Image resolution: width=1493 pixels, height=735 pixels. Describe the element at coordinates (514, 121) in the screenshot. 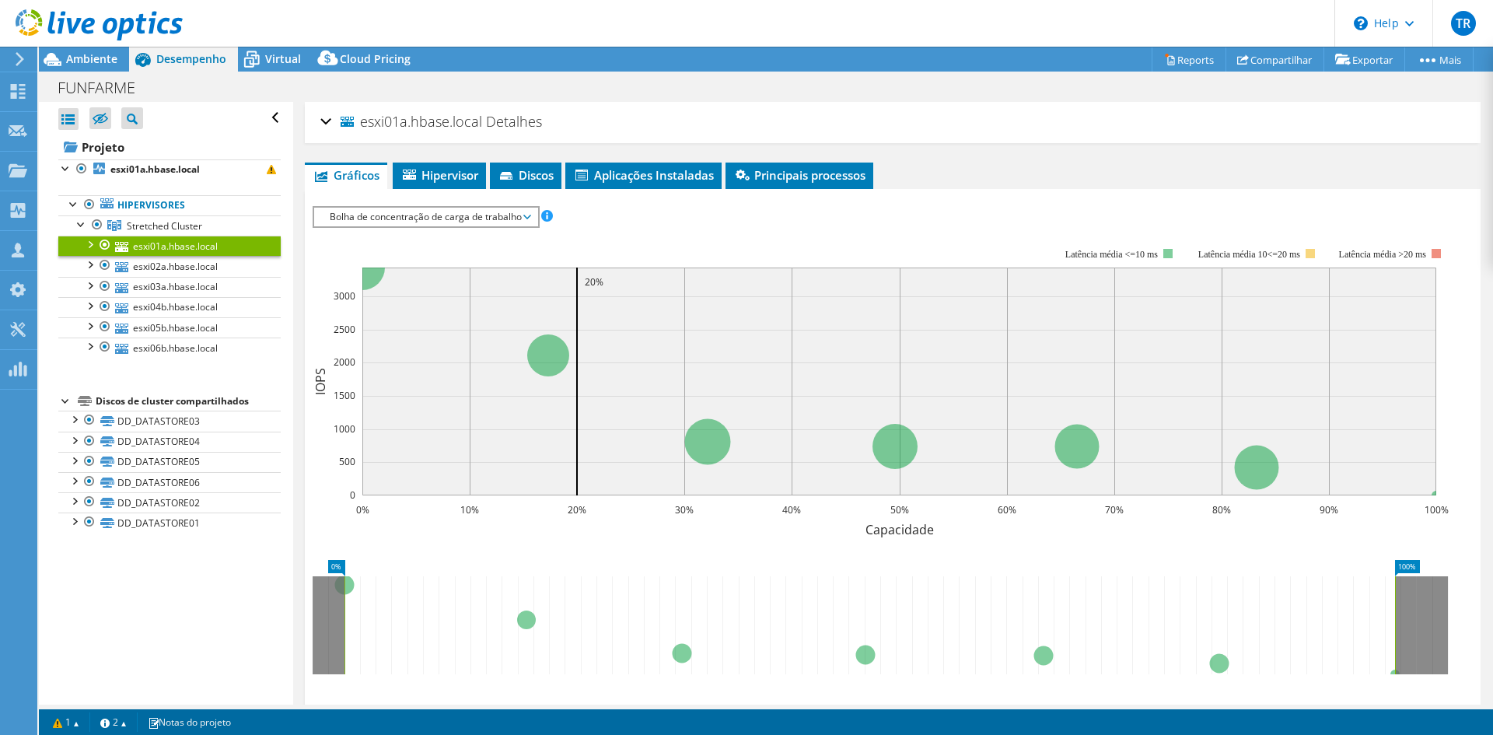

I see `span: Detalhes` at that location.